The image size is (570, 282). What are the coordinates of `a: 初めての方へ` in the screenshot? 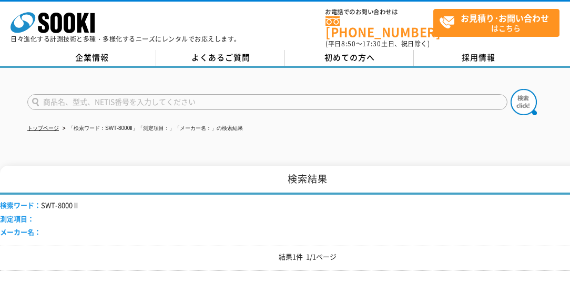 It's located at (349, 58).